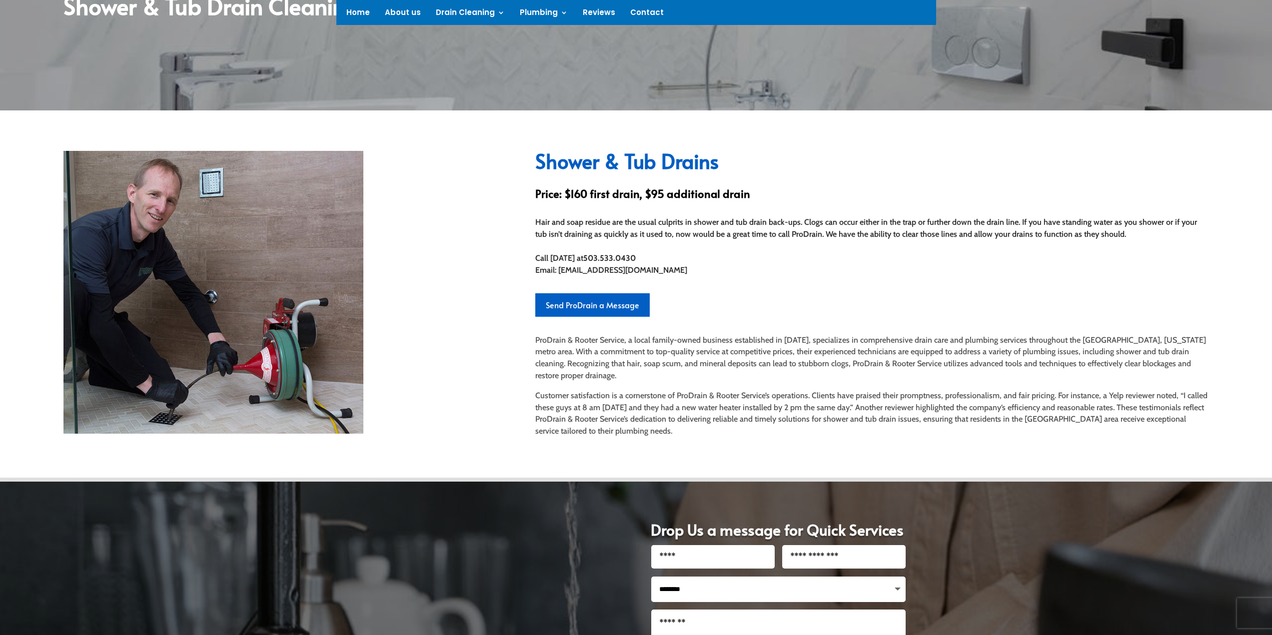 This screenshot has width=1272, height=635. What do you see at coordinates (871, 163) in the screenshot?
I see `h2: Shower & Tub Drains` at bounding box center [871, 163].